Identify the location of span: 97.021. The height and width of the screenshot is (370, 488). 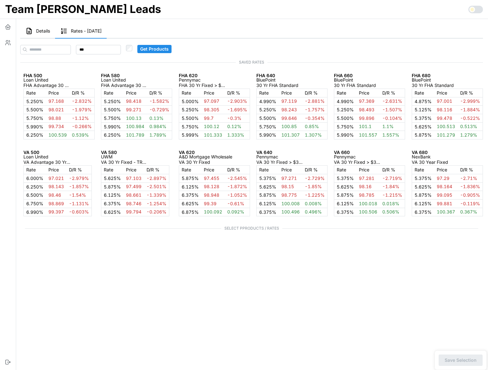
(56, 178).